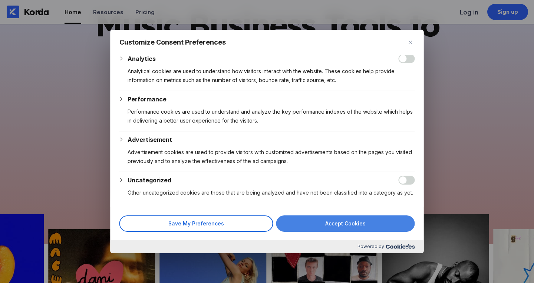  What do you see at coordinates (147, 99) in the screenshot?
I see `button: Performance` at bounding box center [147, 99].